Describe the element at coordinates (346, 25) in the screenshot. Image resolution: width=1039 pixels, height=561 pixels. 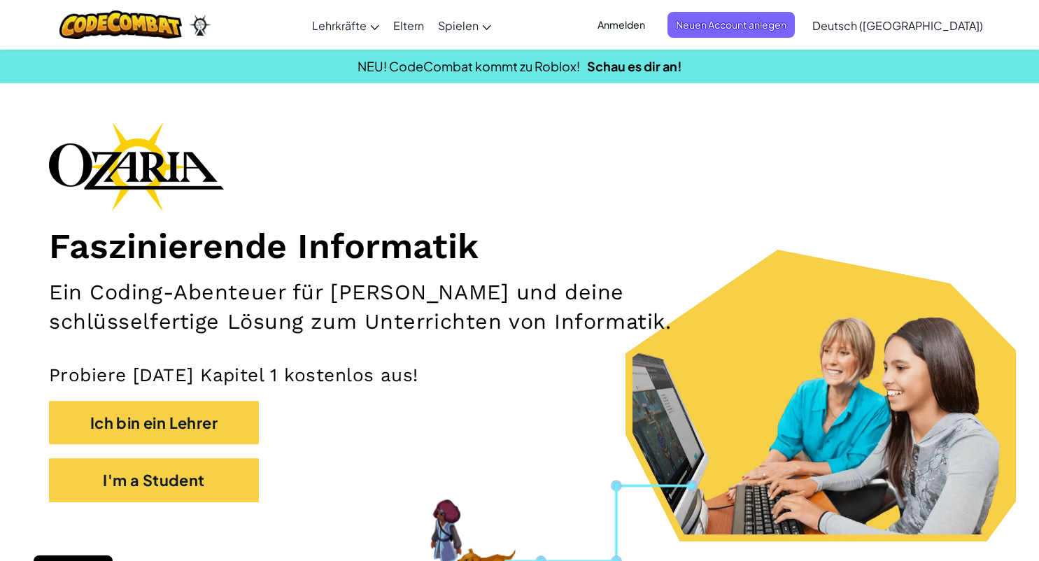
I see `a: Lehrkräfte` at that location.